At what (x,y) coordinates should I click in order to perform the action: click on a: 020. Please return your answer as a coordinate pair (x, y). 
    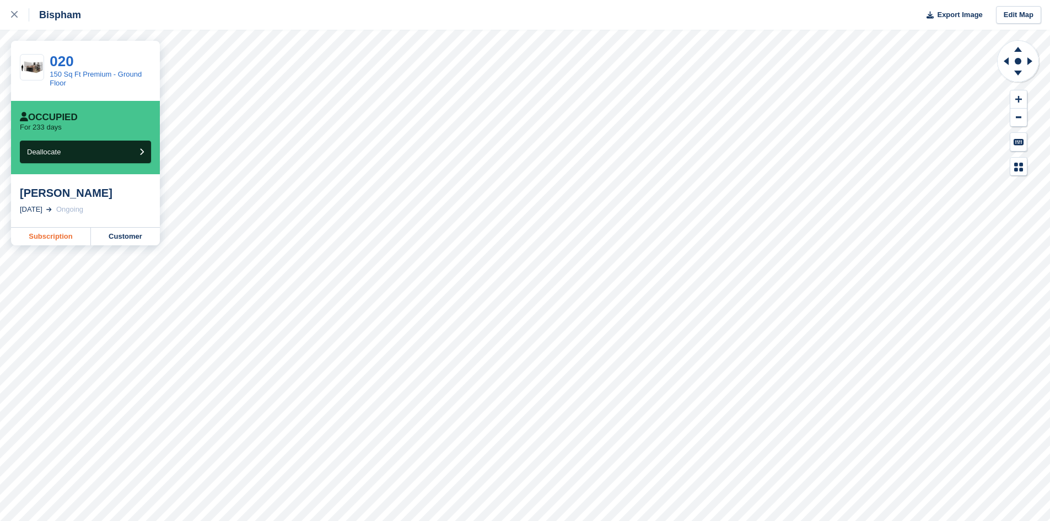
    Looking at the image, I should click on (61, 61).